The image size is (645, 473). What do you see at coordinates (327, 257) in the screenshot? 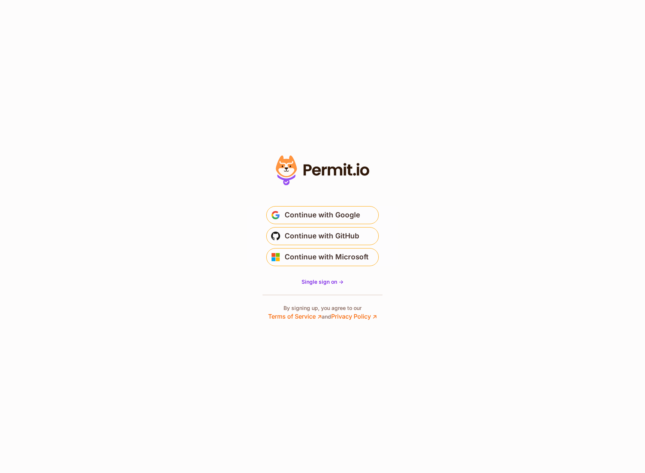
I see `span: Continue with Microsoft` at bounding box center [327, 257].